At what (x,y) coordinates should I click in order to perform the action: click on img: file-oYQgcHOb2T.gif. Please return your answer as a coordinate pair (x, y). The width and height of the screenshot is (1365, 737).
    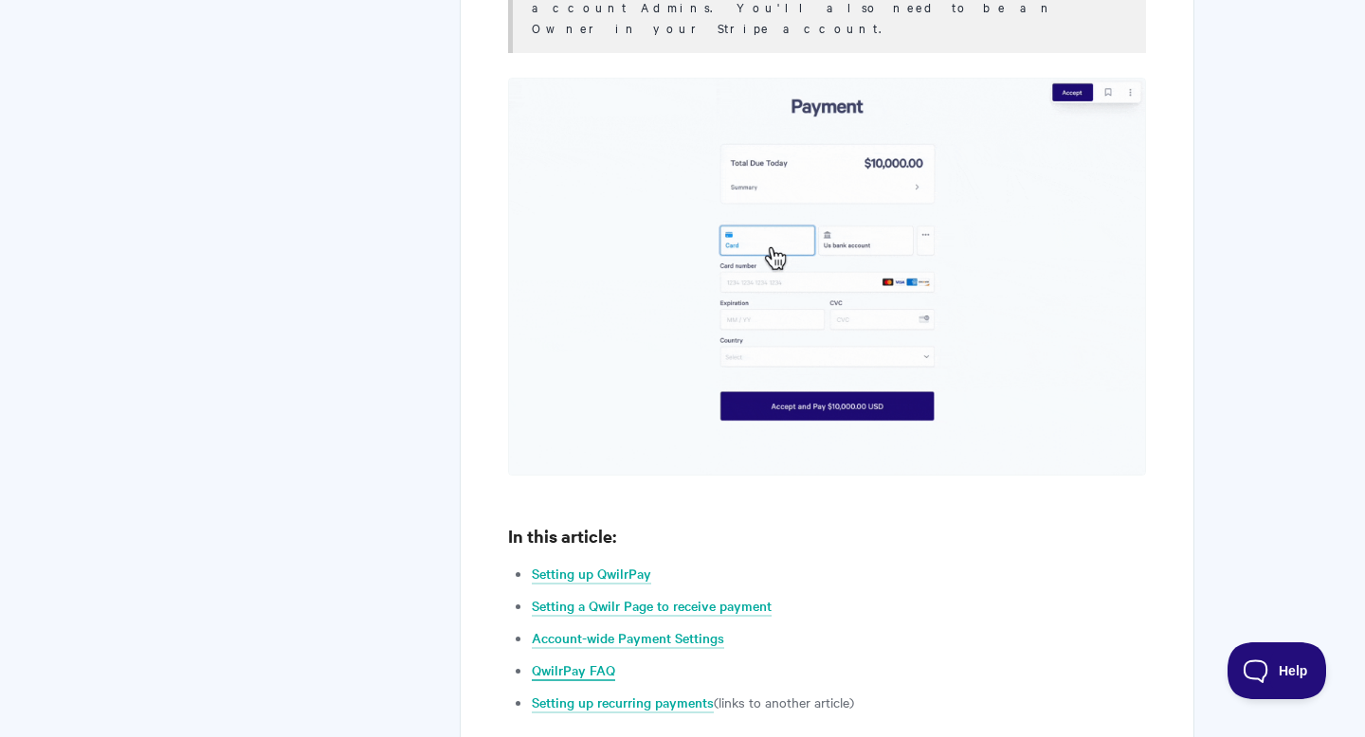
    Looking at the image, I should click on (826, 276).